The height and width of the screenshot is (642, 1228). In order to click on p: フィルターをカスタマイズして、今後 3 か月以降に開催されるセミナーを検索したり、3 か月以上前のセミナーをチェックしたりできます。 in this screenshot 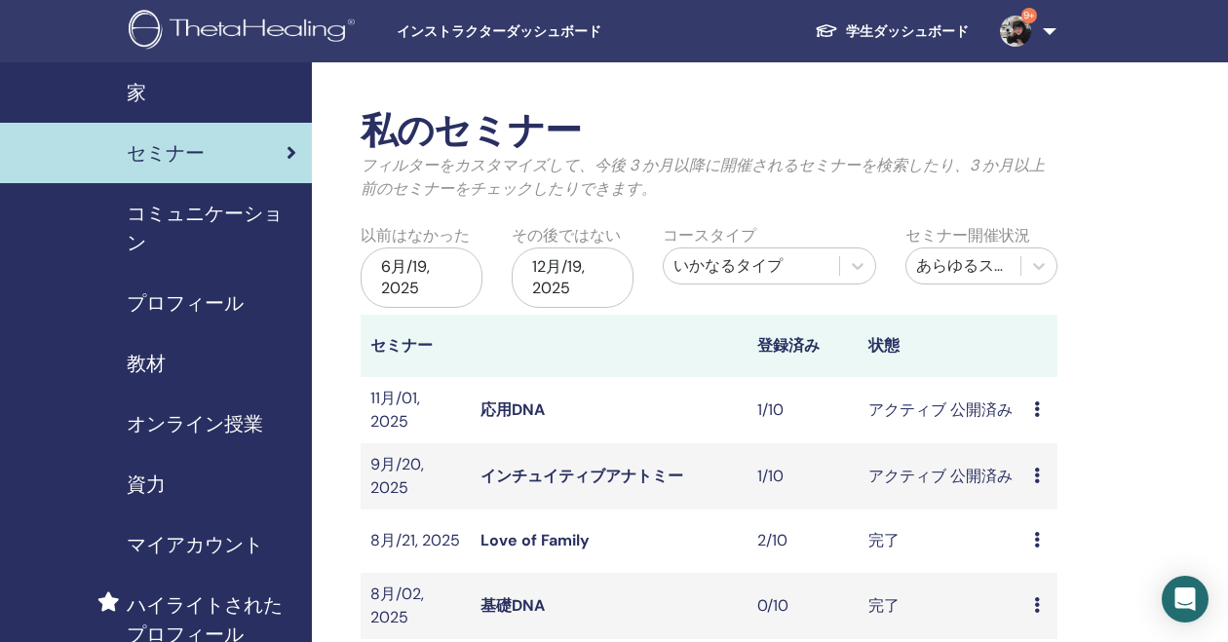, I will do `click(709, 177)`.